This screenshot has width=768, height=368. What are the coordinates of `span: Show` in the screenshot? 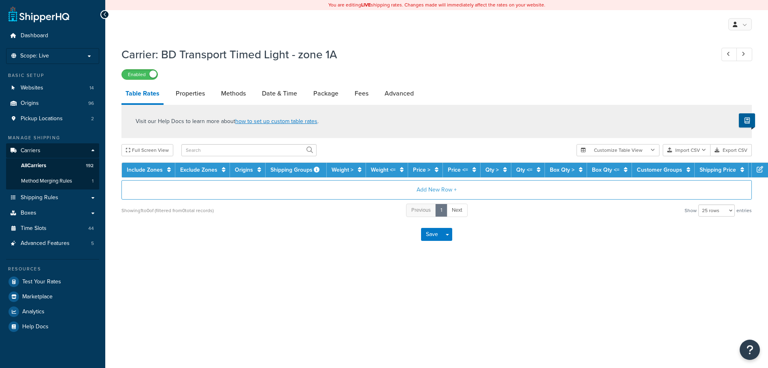 It's located at (691, 211).